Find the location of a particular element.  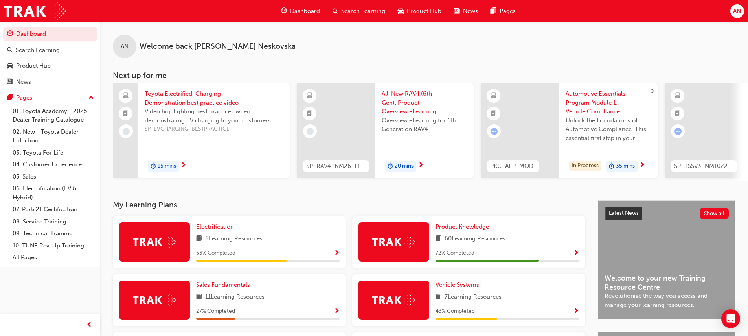

span: Automotive Essentials Program Module 1: Vehicle Compliance is located at coordinates (608, 103).